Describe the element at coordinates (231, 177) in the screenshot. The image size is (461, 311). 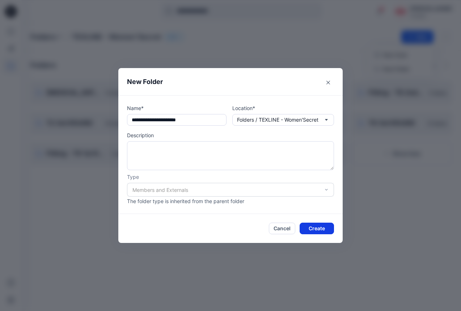
I see `p: Type` at that location.